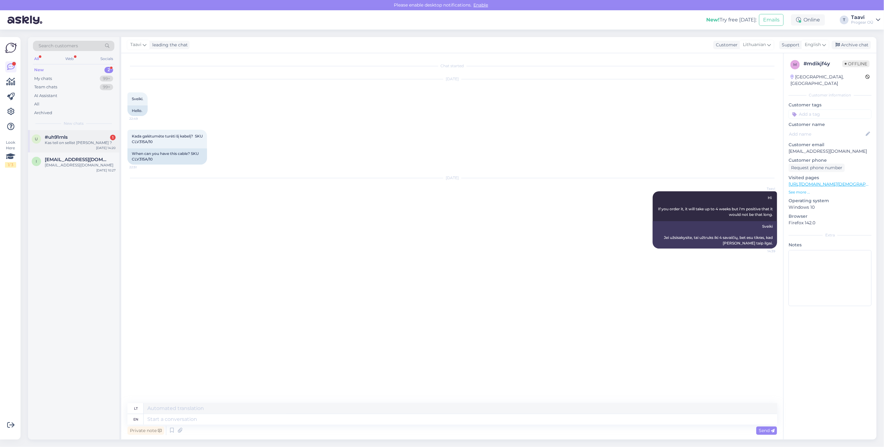  I want to click on div: Customer, so click(725, 45).